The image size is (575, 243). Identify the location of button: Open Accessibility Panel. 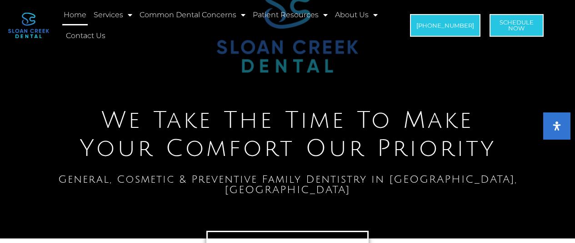
(556, 126).